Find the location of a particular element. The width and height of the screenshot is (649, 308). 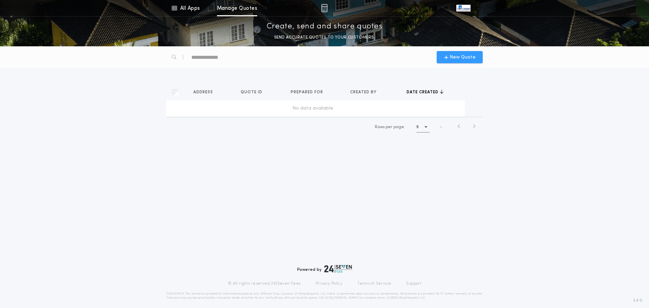

button: Date created is located at coordinates (425, 92).